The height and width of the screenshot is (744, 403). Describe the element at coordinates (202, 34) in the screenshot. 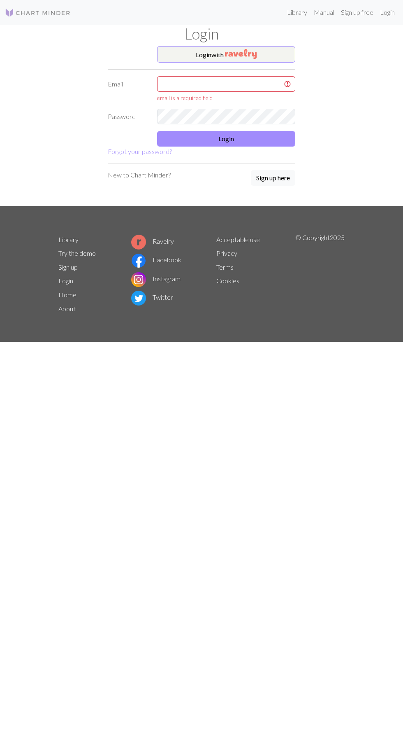

I see `h1: Login` at that location.